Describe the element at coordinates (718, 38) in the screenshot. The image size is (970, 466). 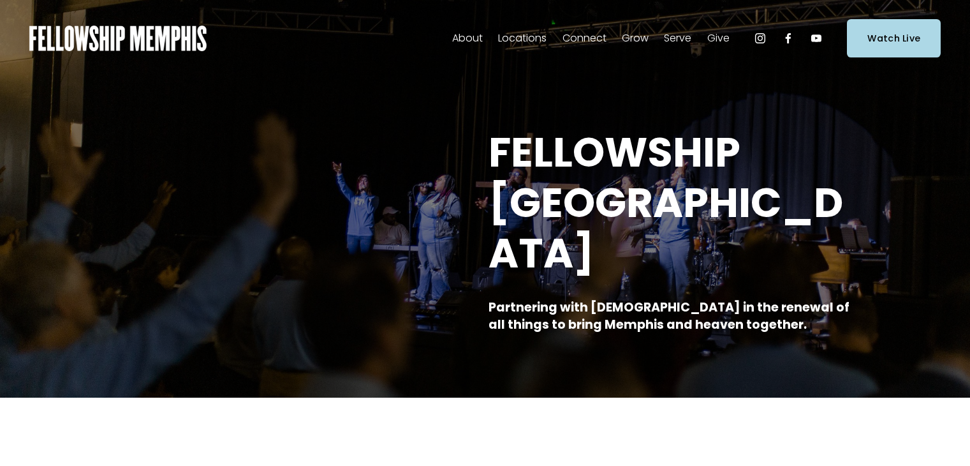
I see `span: Give` at that location.